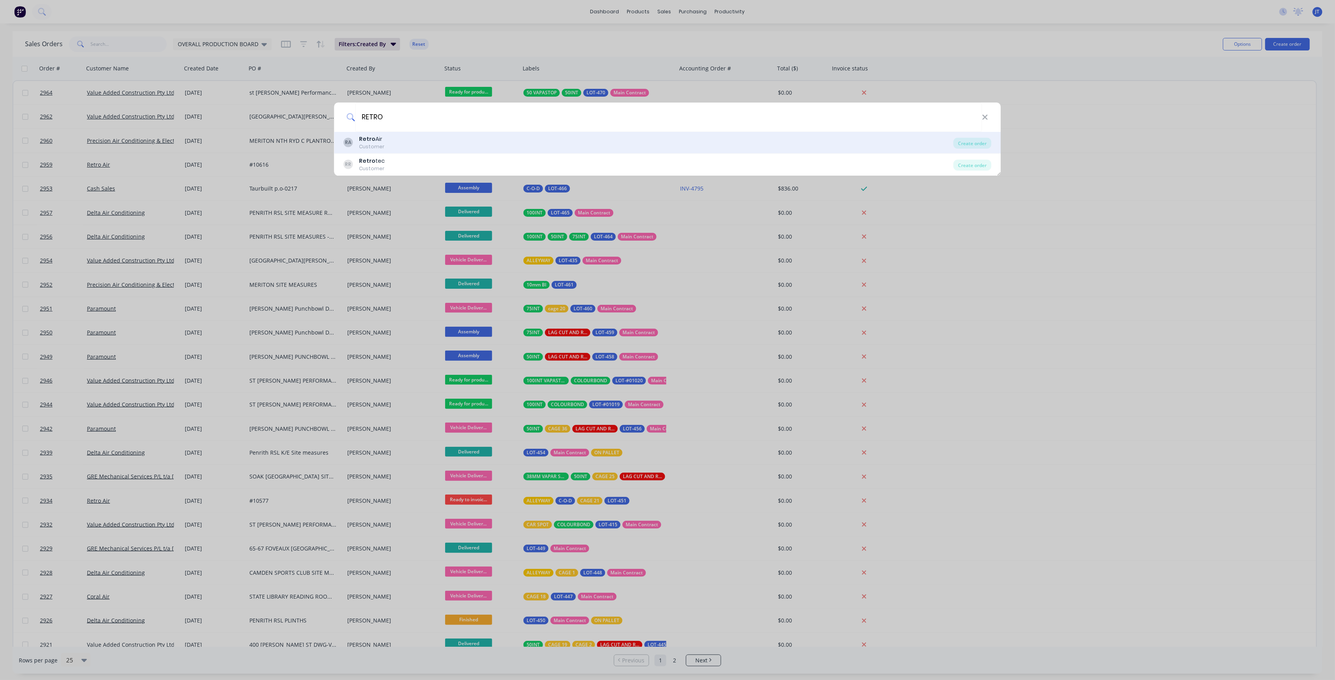  What do you see at coordinates (372, 161) in the screenshot?
I see `div: tec` at bounding box center [372, 161].